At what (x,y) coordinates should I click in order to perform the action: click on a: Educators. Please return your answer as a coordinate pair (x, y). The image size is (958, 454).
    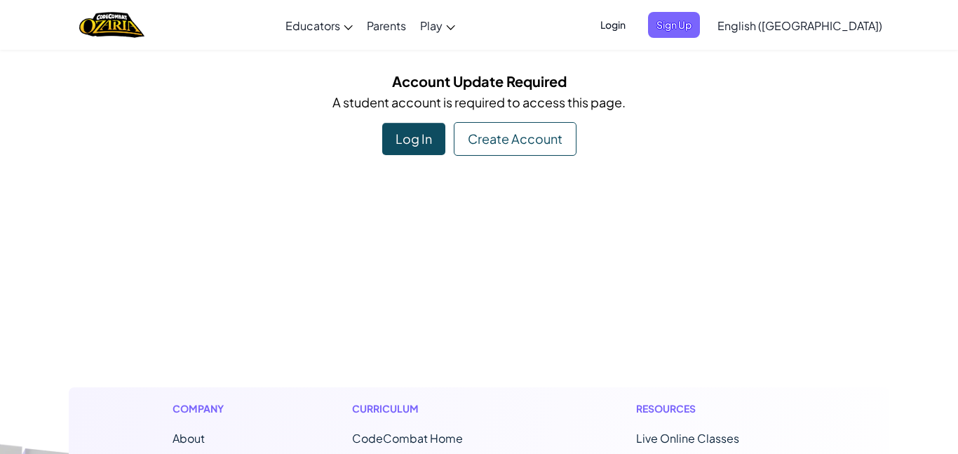
    Looking at the image, I should click on (319, 25).